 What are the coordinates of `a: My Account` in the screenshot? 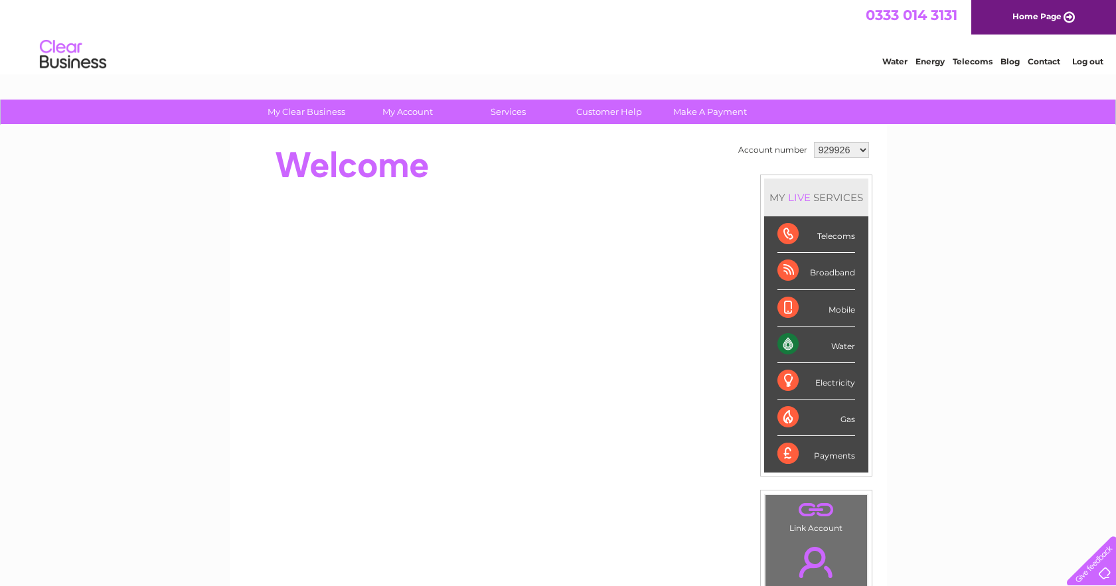 It's located at (407, 112).